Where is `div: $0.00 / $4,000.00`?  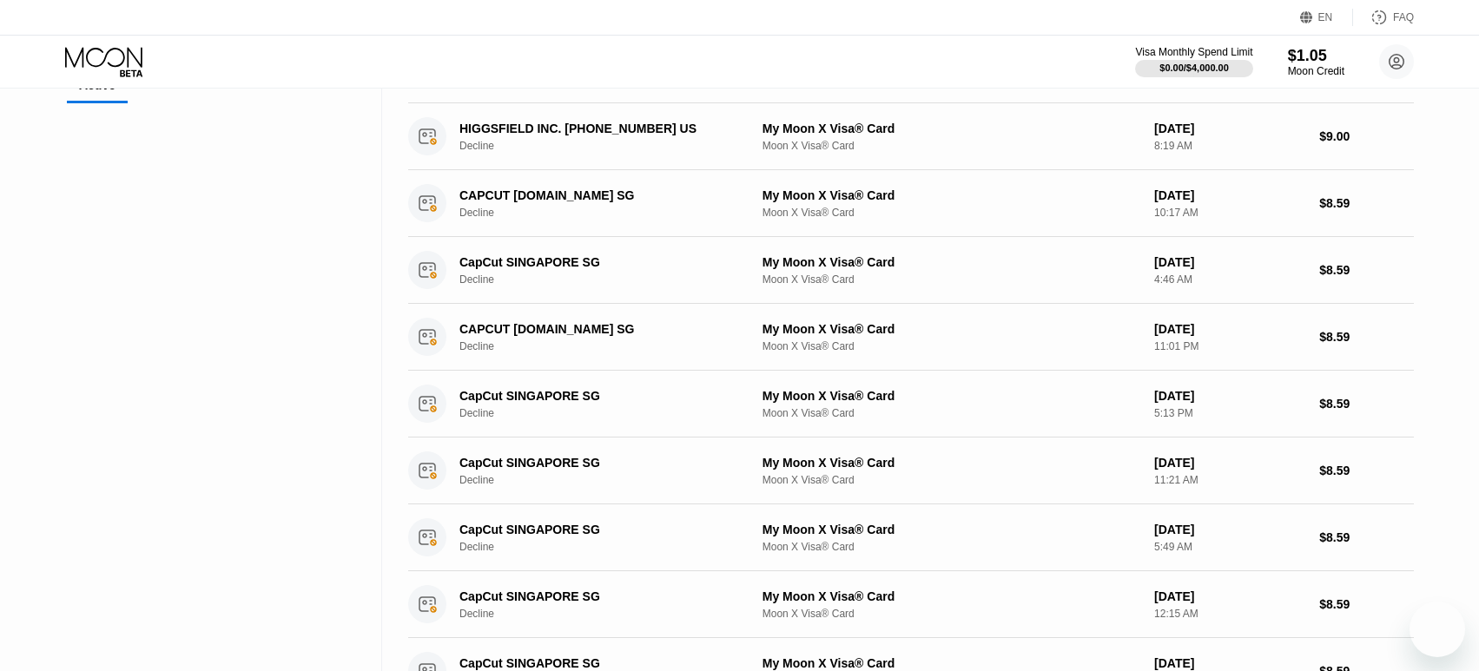
div: $0.00 / $4,000.00 is located at coordinates (1194, 68).